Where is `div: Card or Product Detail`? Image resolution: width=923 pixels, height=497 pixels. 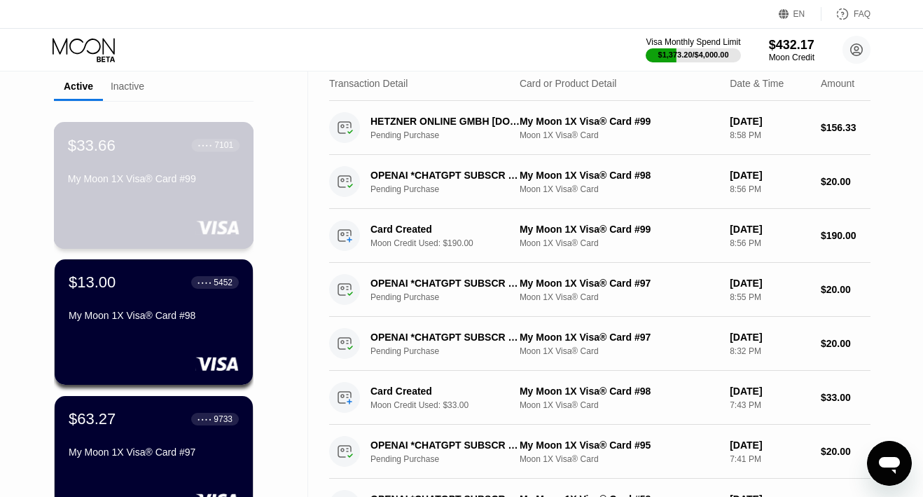 div: Card or Product Detail is located at coordinates (568, 83).